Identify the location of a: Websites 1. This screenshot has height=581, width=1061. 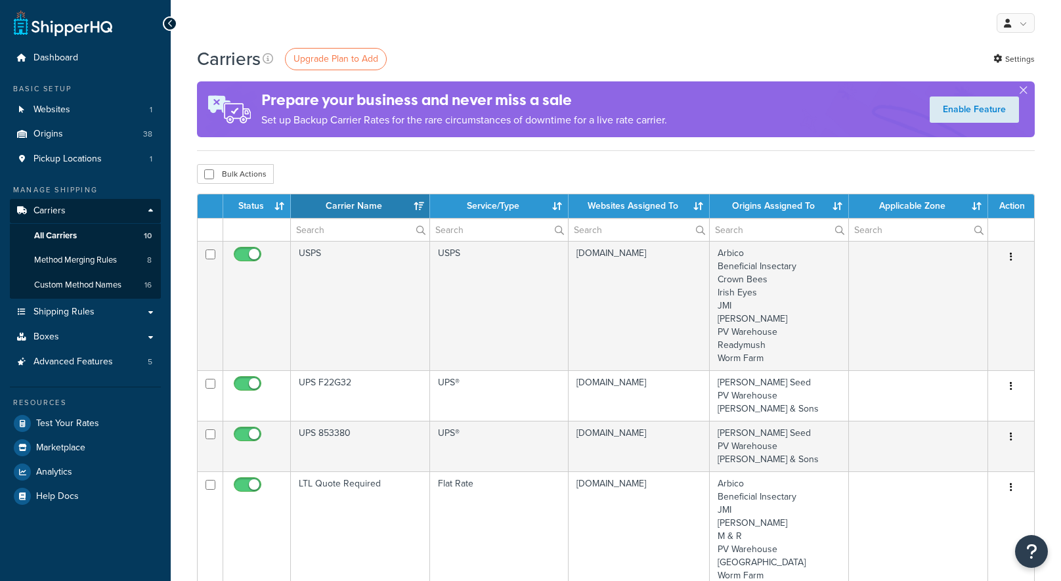
(85, 110).